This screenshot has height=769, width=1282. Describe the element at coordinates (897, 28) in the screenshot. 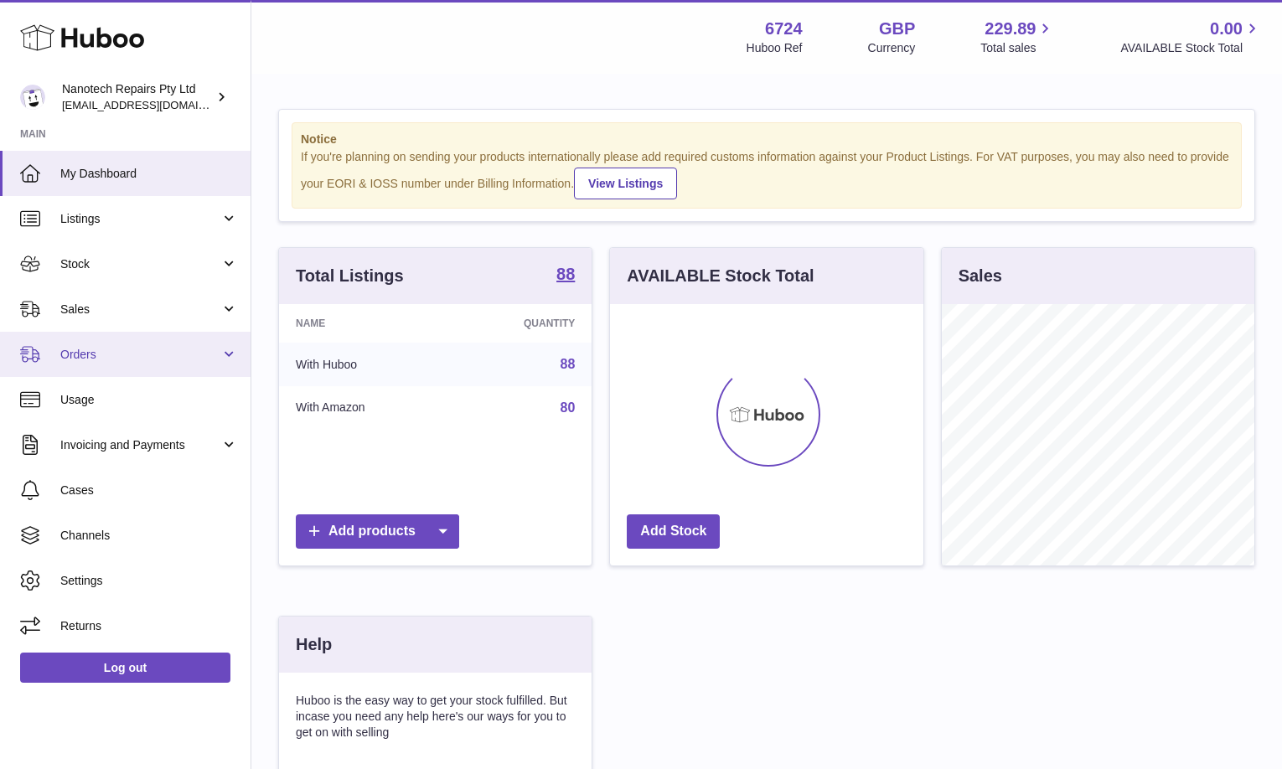

I see `strong: GBP` at that location.